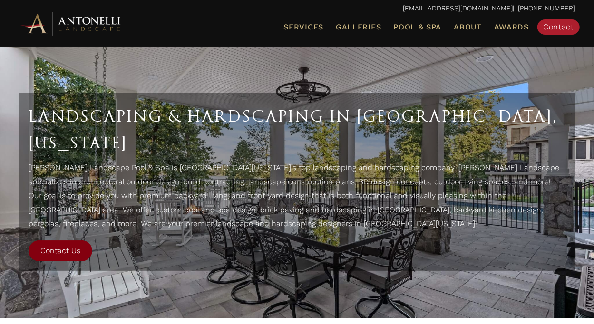  Describe the element at coordinates (358, 27) in the screenshot. I see `span: Galleries` at that location.